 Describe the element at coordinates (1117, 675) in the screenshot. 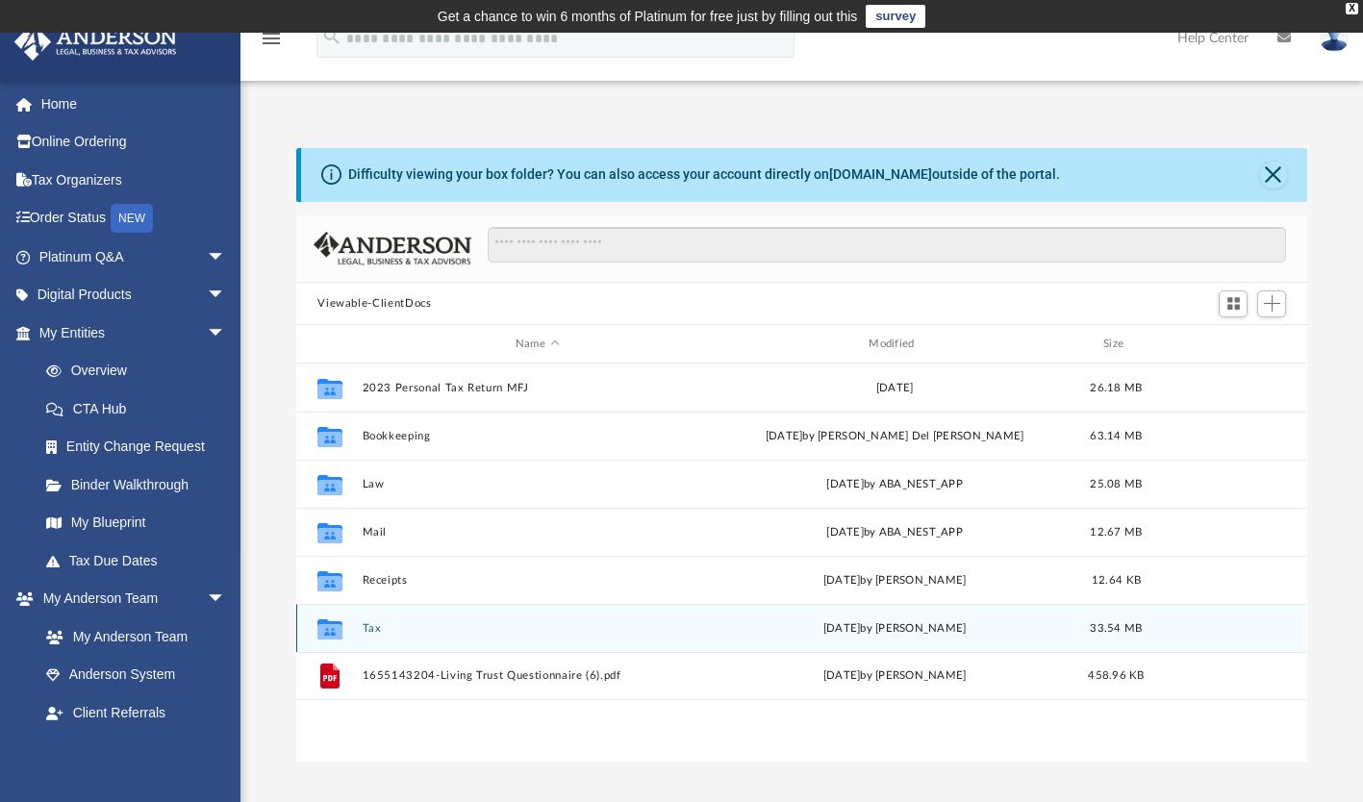

I see `span: 458.96 KB` at that location.